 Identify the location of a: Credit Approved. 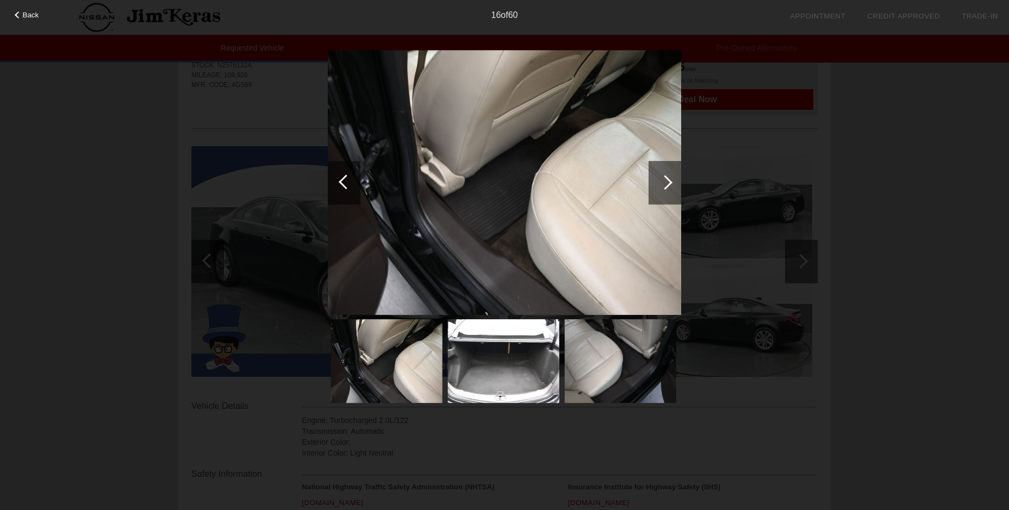
(904, 16).